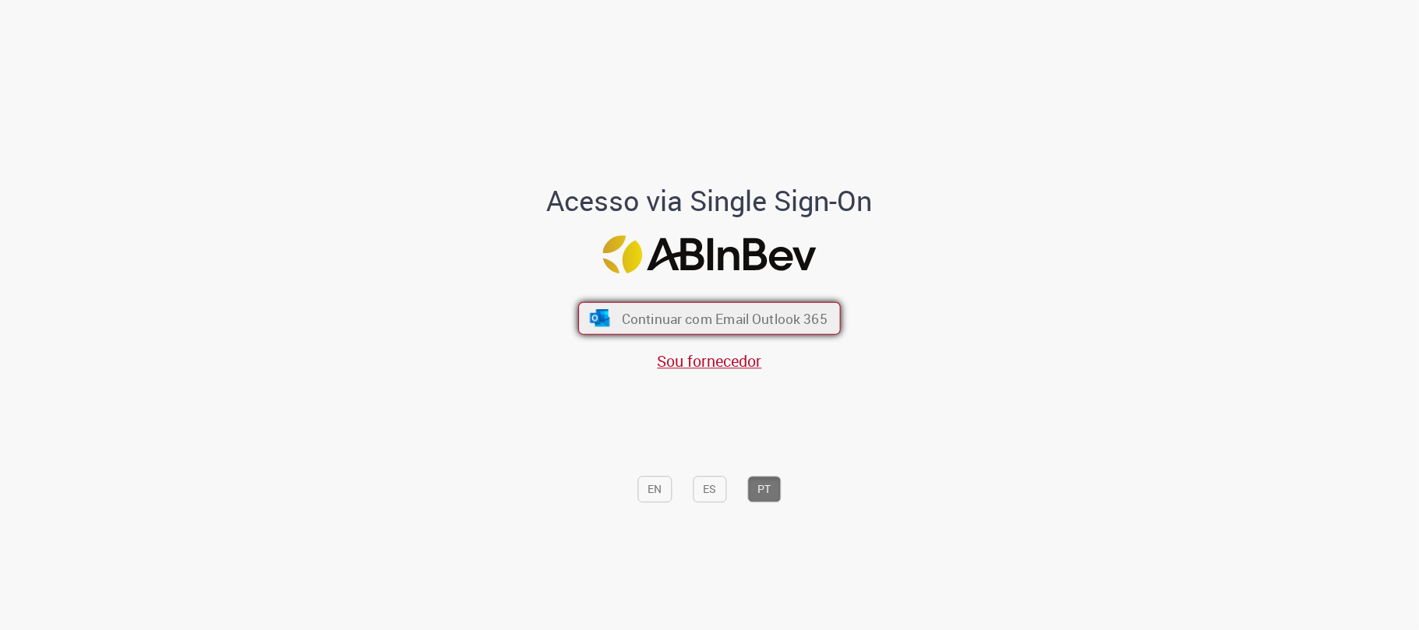  Describe the element at coordinates (710, 361) in the screenshot. I see `span: Sou fornecedor` at that location.